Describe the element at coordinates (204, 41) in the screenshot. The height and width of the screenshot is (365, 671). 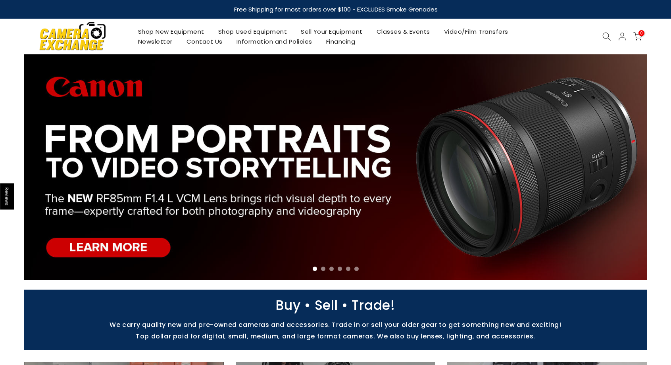
I see `a: Contact Us` at that location.